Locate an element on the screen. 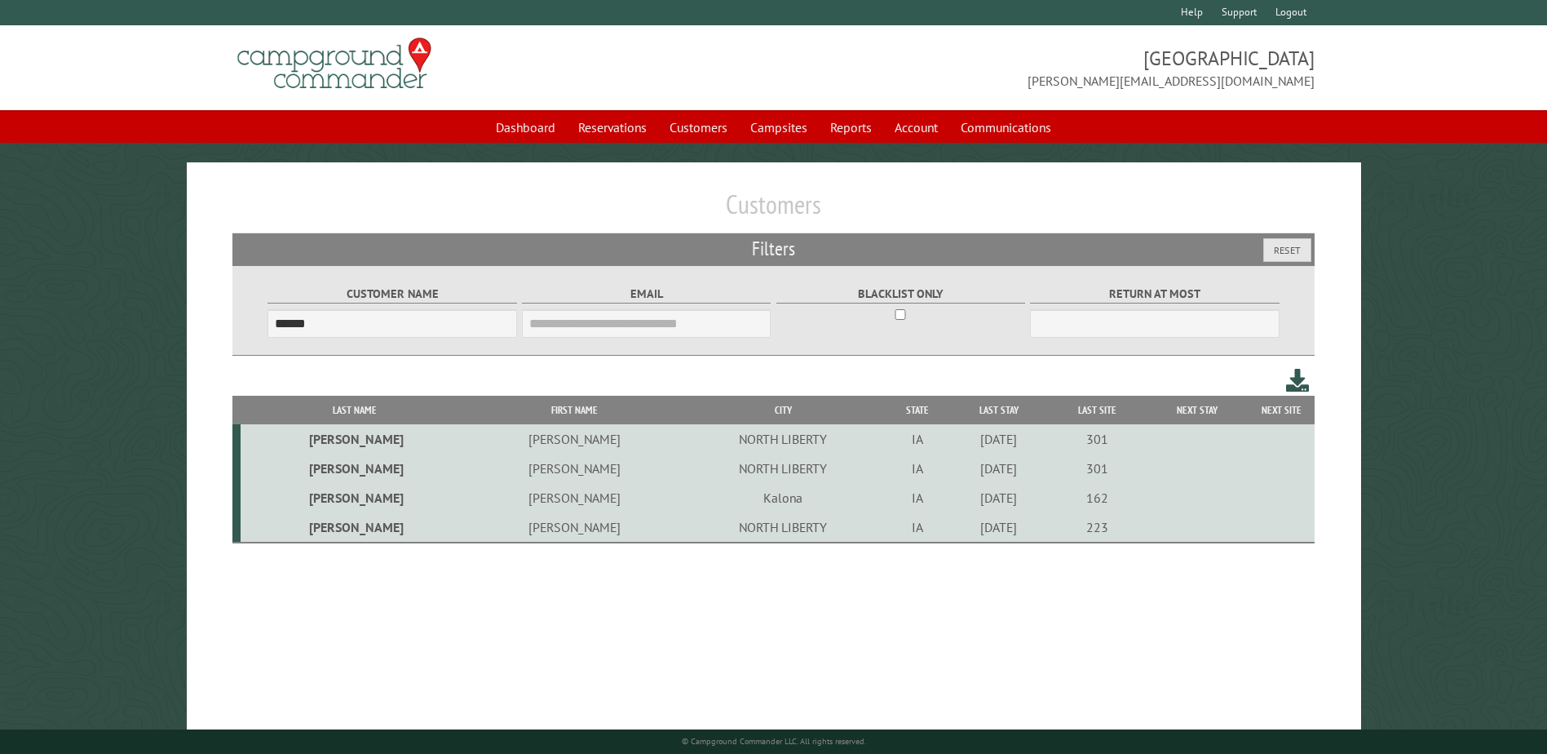 Image resolution: width=1547 pixels, height=754 pixels. small: © Campground Commander LLC. All rights reserved. is located at coordinates (774, 741).